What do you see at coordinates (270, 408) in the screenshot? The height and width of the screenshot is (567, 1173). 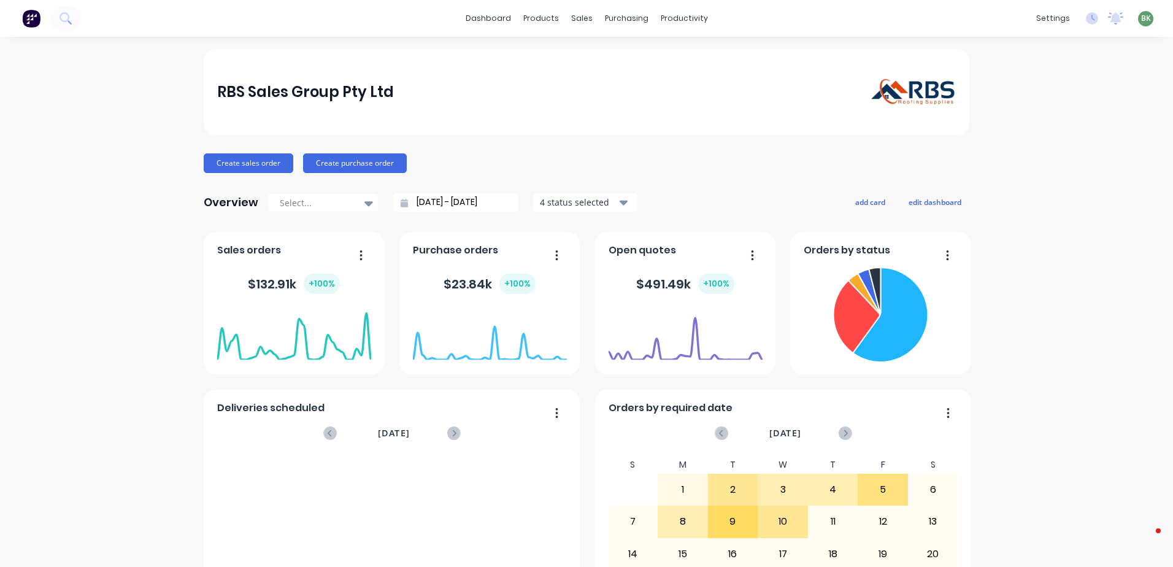 I see `span: Deliveries scheduled` at bounding box center [270, 408].